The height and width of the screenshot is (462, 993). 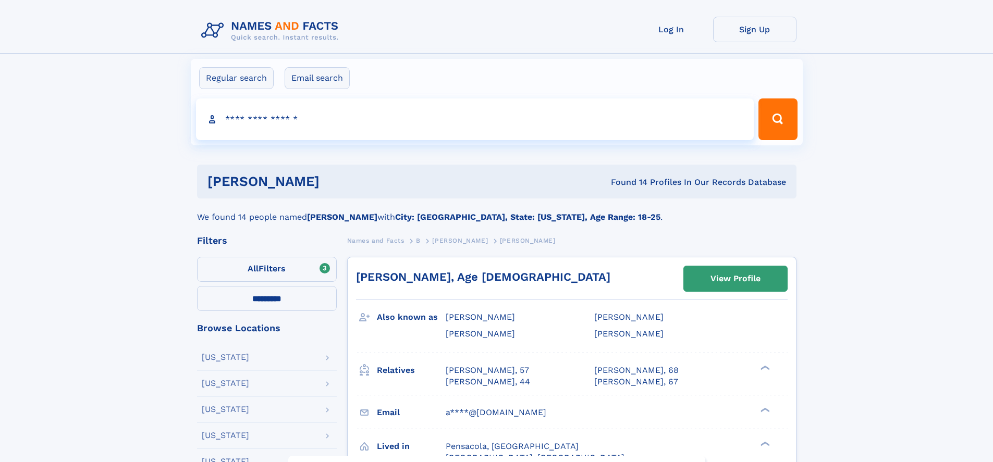 What do you see at coordinates (754, 29) in the screenshot?
I see `a: Sign Up` at bounding box center [754, 29].